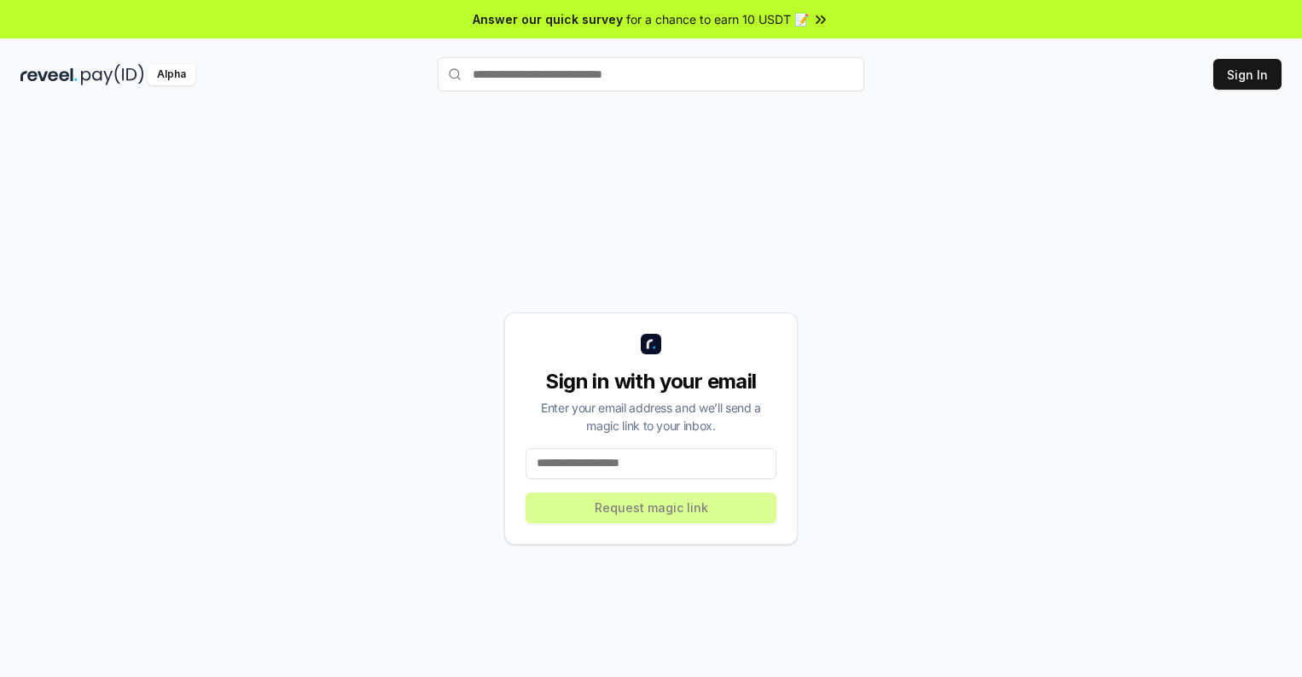 The width and height of the screenshot is (1302, 677). Describe the element at coordinates (172, 74) in the screenshot. I see `div: Alpha` at that location.